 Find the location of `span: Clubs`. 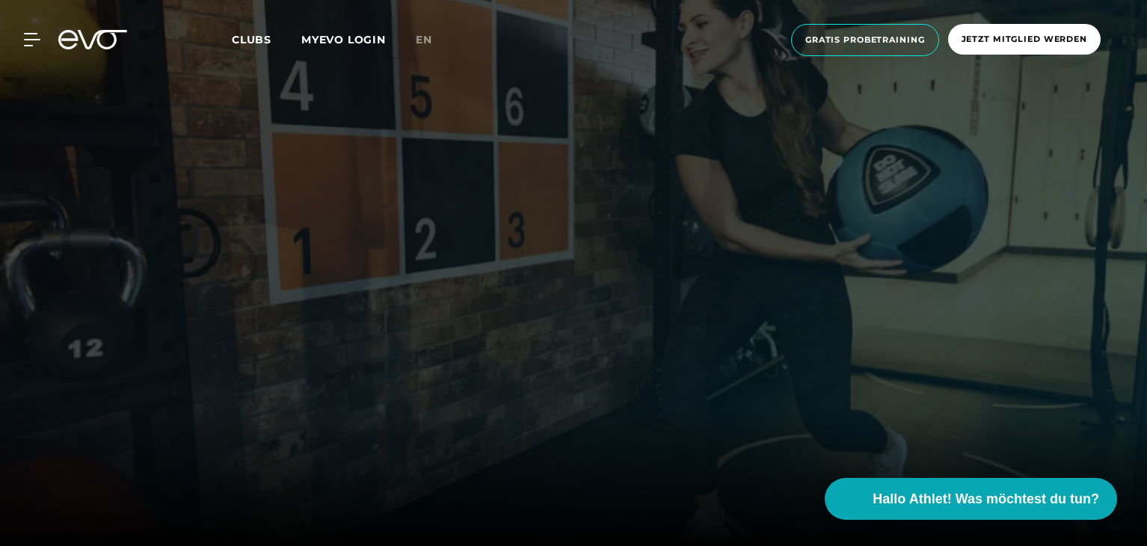

span: Clubs is located at coordinates (251, 40).